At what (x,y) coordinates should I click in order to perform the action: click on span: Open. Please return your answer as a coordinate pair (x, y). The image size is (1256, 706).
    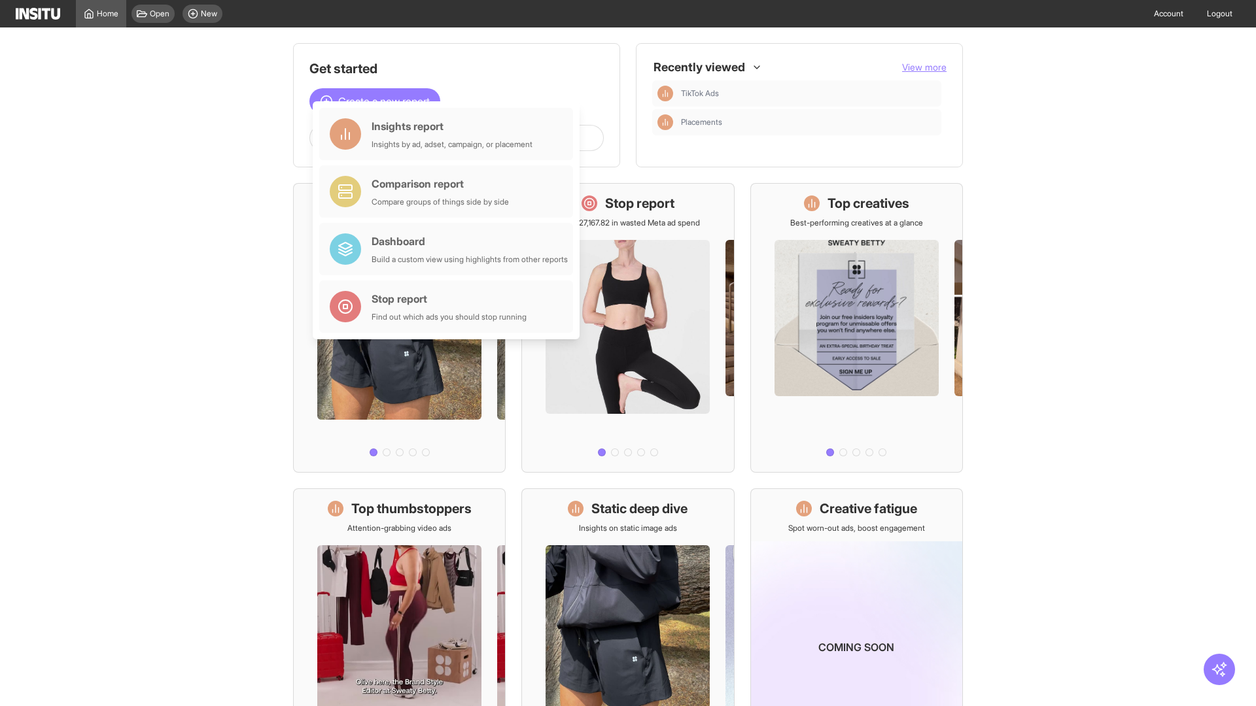
    Looking at the image, I should click on (160, 14).